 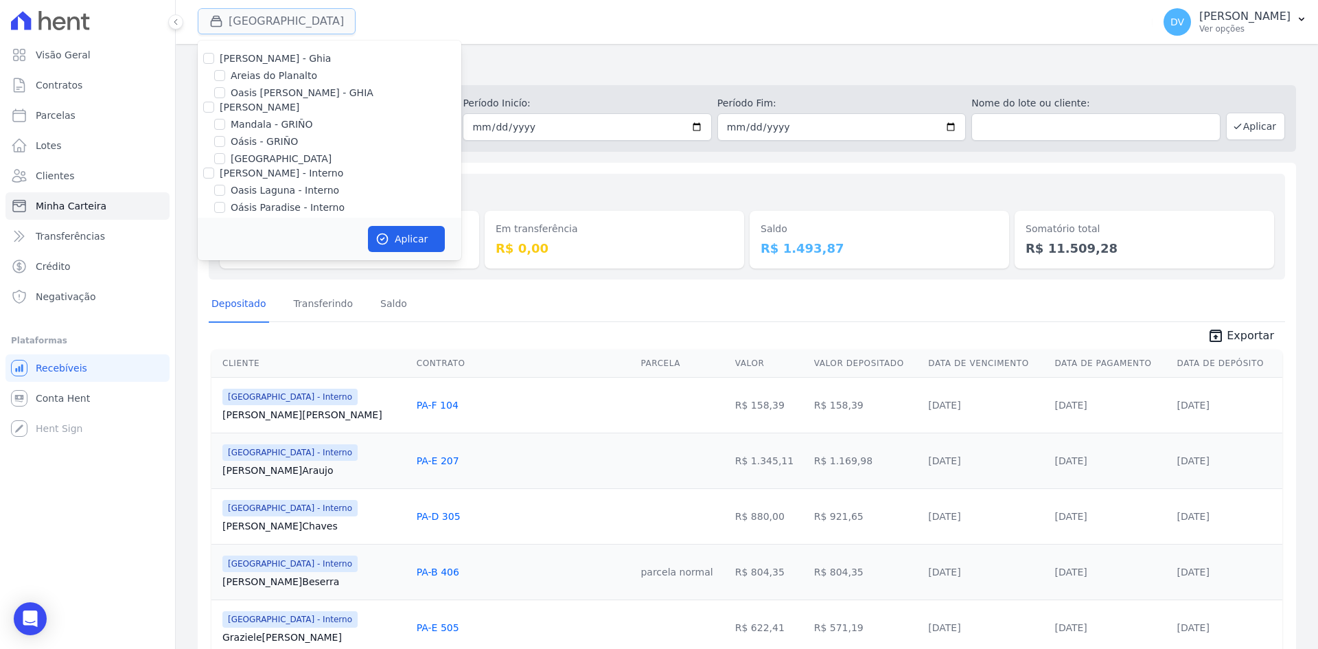 I want to click on a: Transferindo, so click(x=323, y=305).